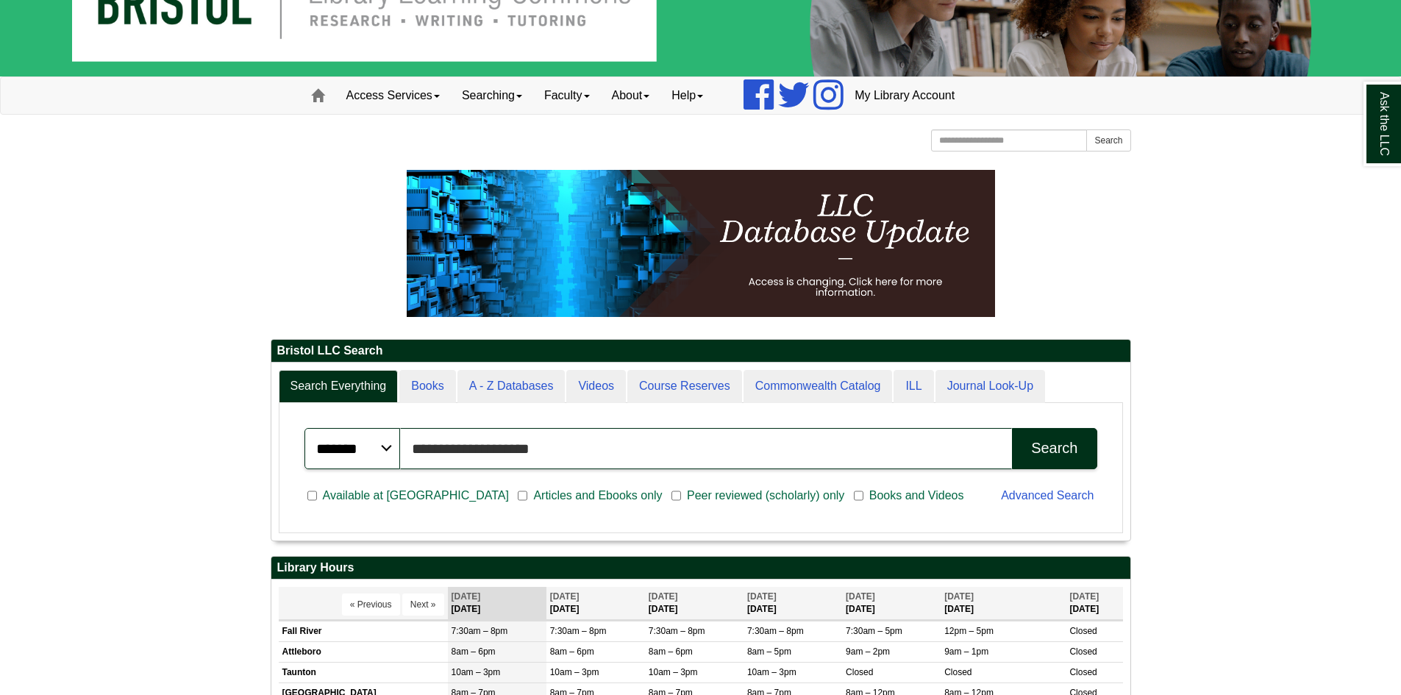 The width and height of the screenshot is (1401, 695). Describe the element at coordinates (874, 631) in the screenshot. I see `span: 7:30am – 5pm` at that location.